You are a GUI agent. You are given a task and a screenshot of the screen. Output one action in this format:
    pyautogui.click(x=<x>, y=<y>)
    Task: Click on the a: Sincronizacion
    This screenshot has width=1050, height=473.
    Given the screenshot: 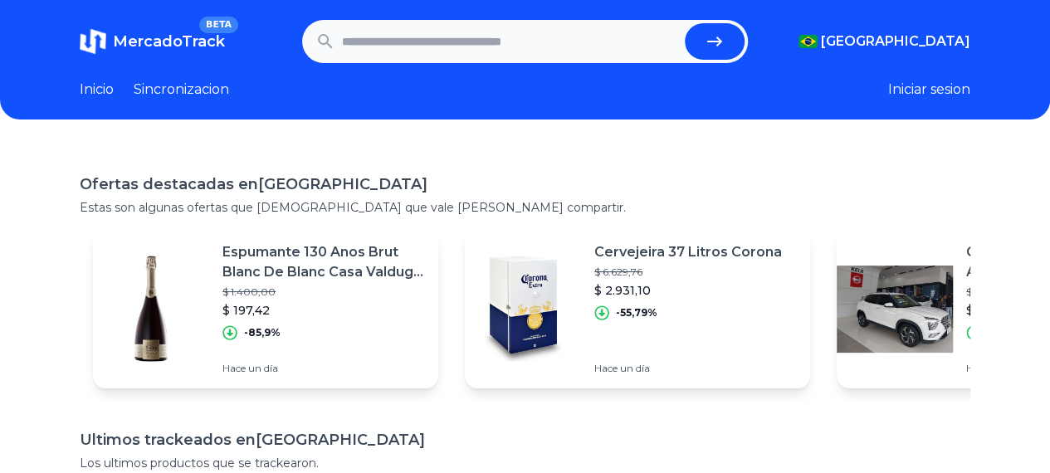 What is the action you would take?
    pyautogui.click(x=181, y=90)
    